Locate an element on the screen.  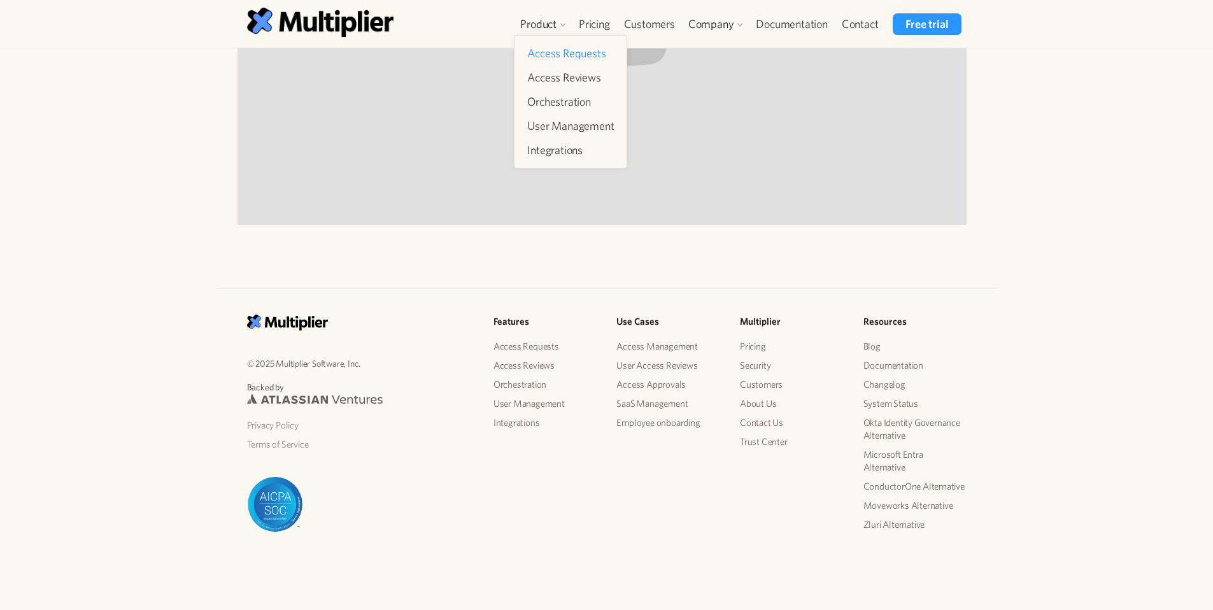
a: SaaS Management is located at coordinates (668, 404).